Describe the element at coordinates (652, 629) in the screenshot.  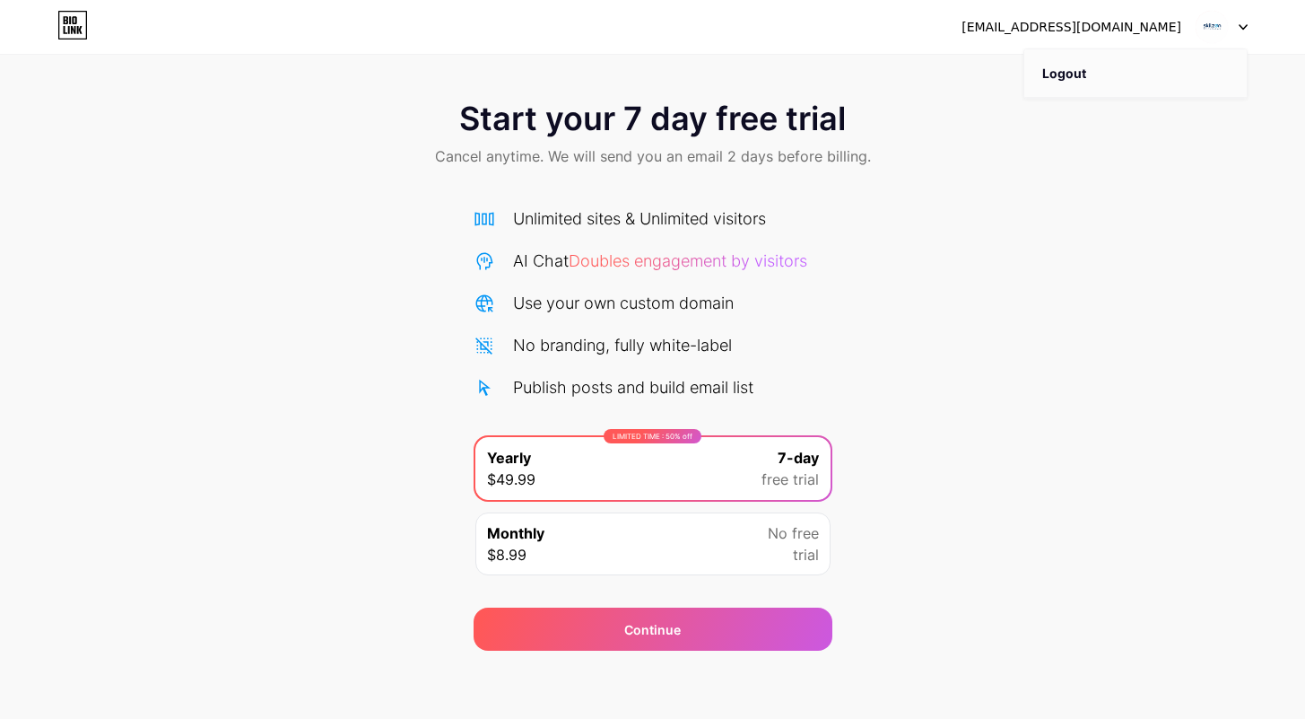
I see `div: Continue` at that location.